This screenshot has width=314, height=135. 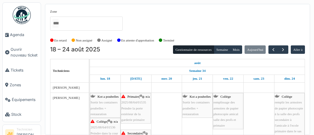 I want to click on span: Équipements, so click(x=25, y=100).